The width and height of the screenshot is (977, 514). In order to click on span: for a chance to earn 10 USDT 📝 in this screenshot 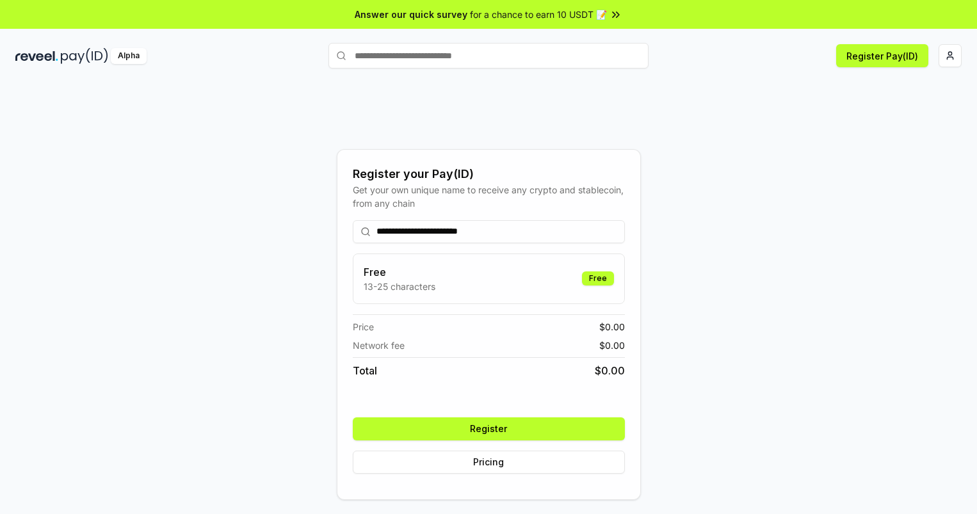, I will do `click(539, 14)`.